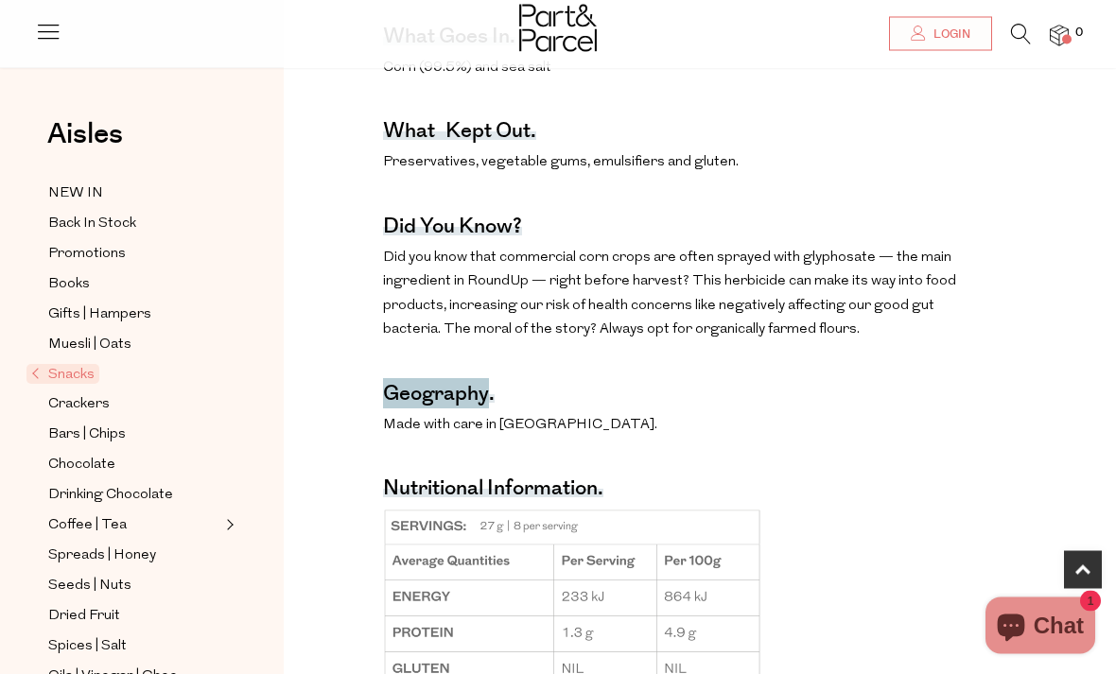  What do you see at coordinates (134, 525) in the screenshot?
I see `a: Coffee | Tea` at bounding box center [134, 525].